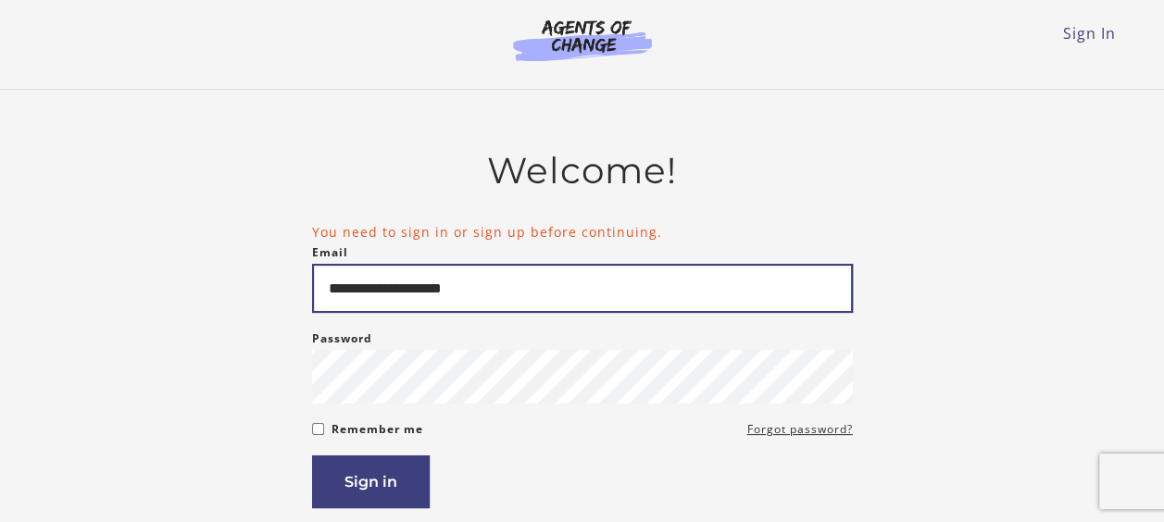  What do you see at coordinates (800, 430) in the screenshot?
I see `a: Forgot password?` at bounding box center [800, 430].